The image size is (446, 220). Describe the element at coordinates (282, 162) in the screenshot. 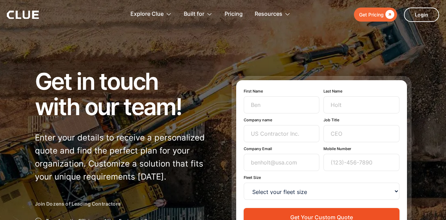

I see `input: benholt@usa.com` at that location.